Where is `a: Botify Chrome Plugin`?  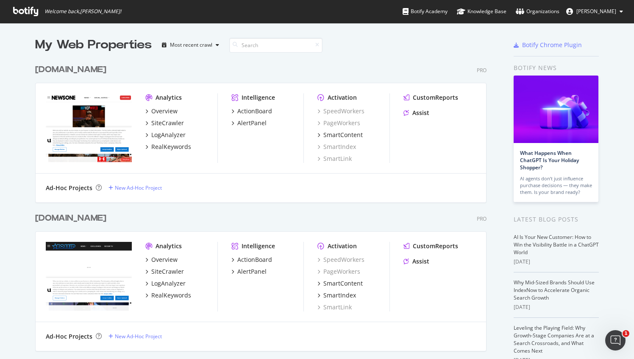
a: Botify Chrome Plugin is located at coordinates (548, 45).